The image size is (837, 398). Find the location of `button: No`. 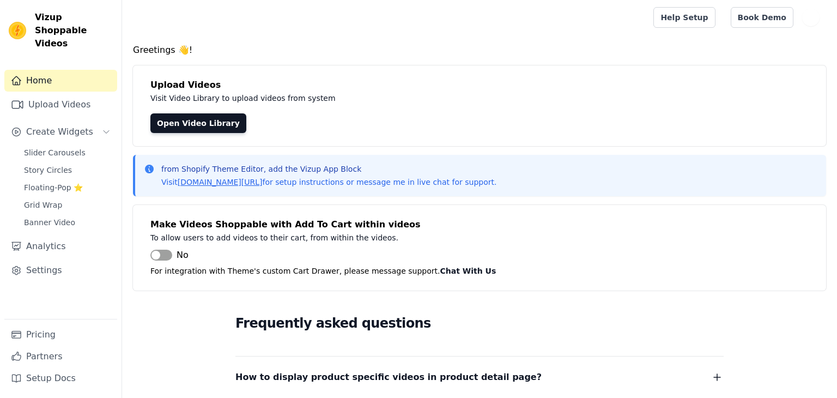

button: No is located at coordinates (169, 255).